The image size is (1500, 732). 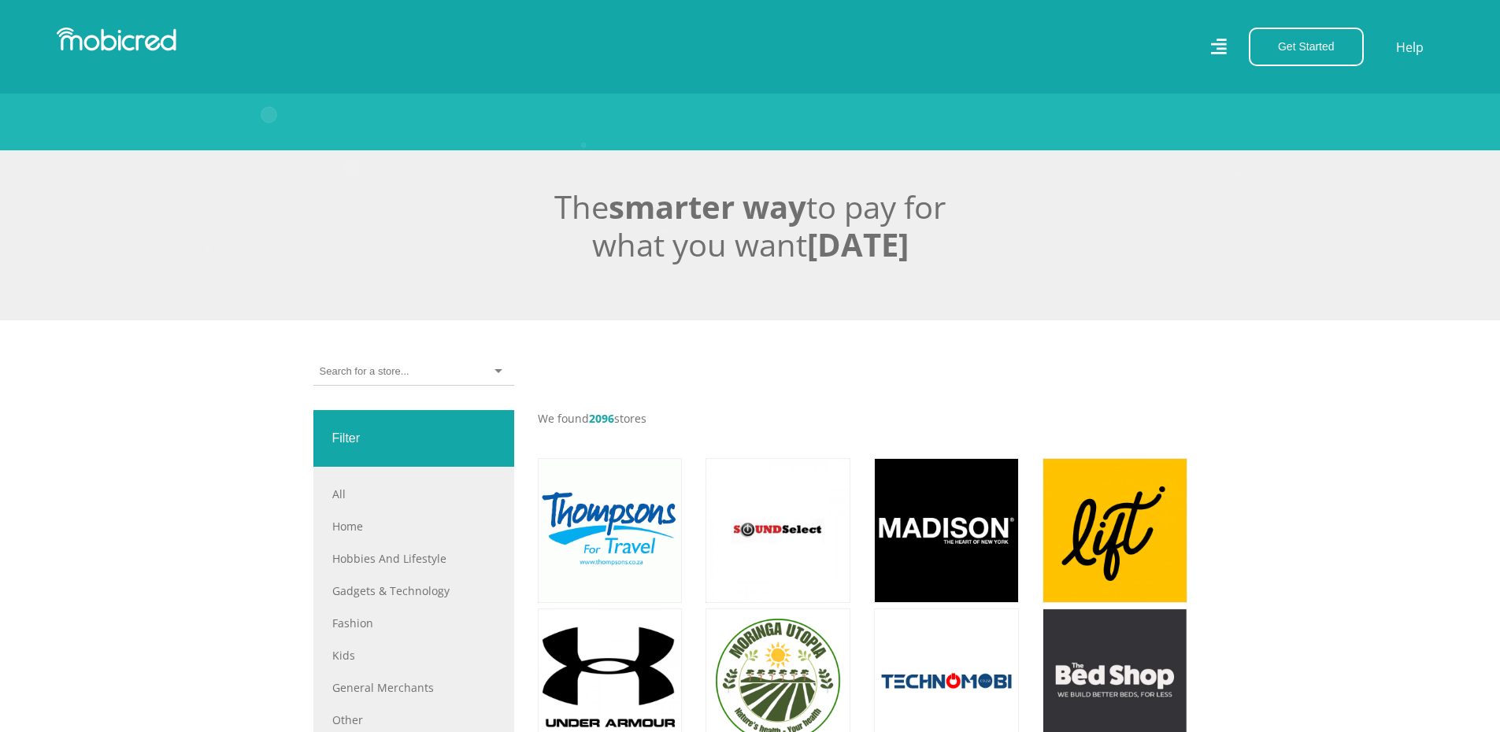 What do you see at coordinates (413, 439) in the screenshot?
I see `div: Filter` at bounding box center [413, 439].